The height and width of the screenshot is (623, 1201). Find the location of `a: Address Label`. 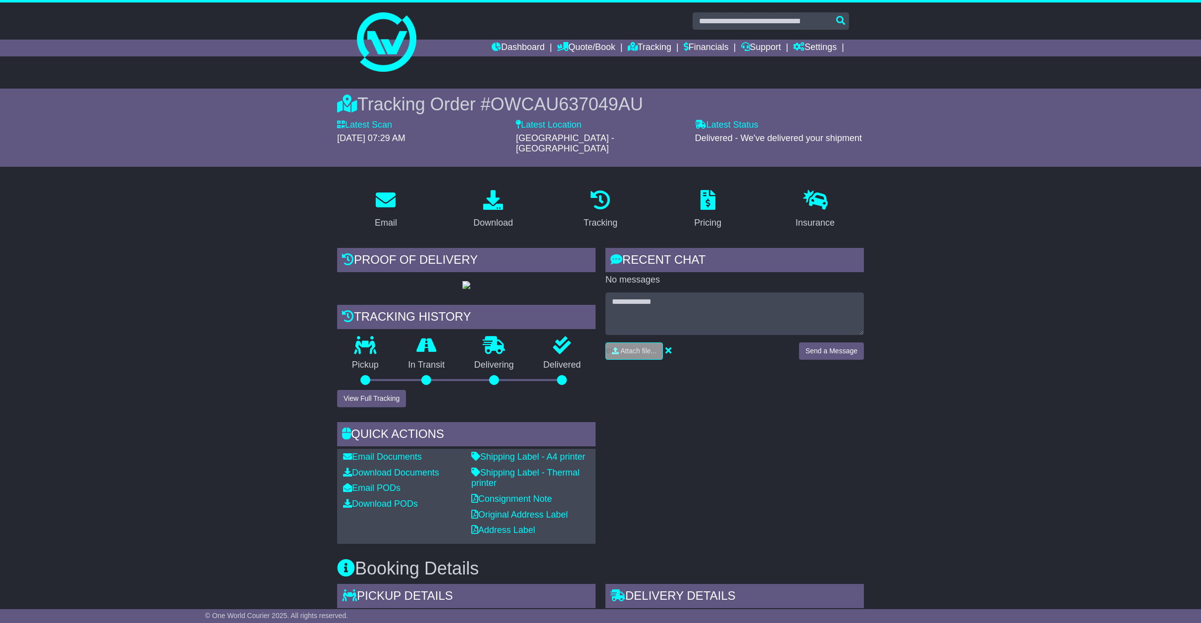

a: Address Label is located at coordinates (503, 530).